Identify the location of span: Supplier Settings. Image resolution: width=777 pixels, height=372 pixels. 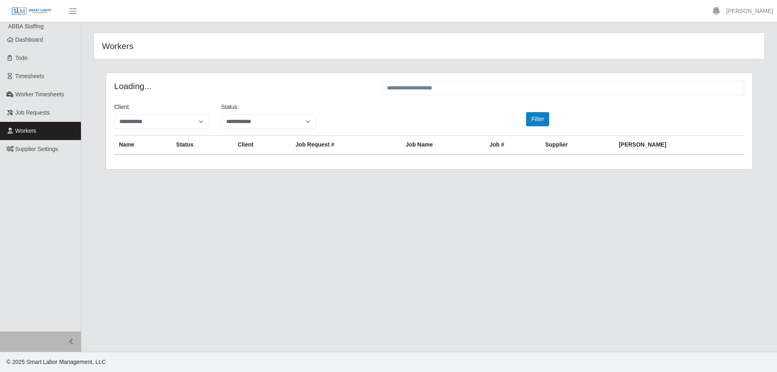
(37, 149).